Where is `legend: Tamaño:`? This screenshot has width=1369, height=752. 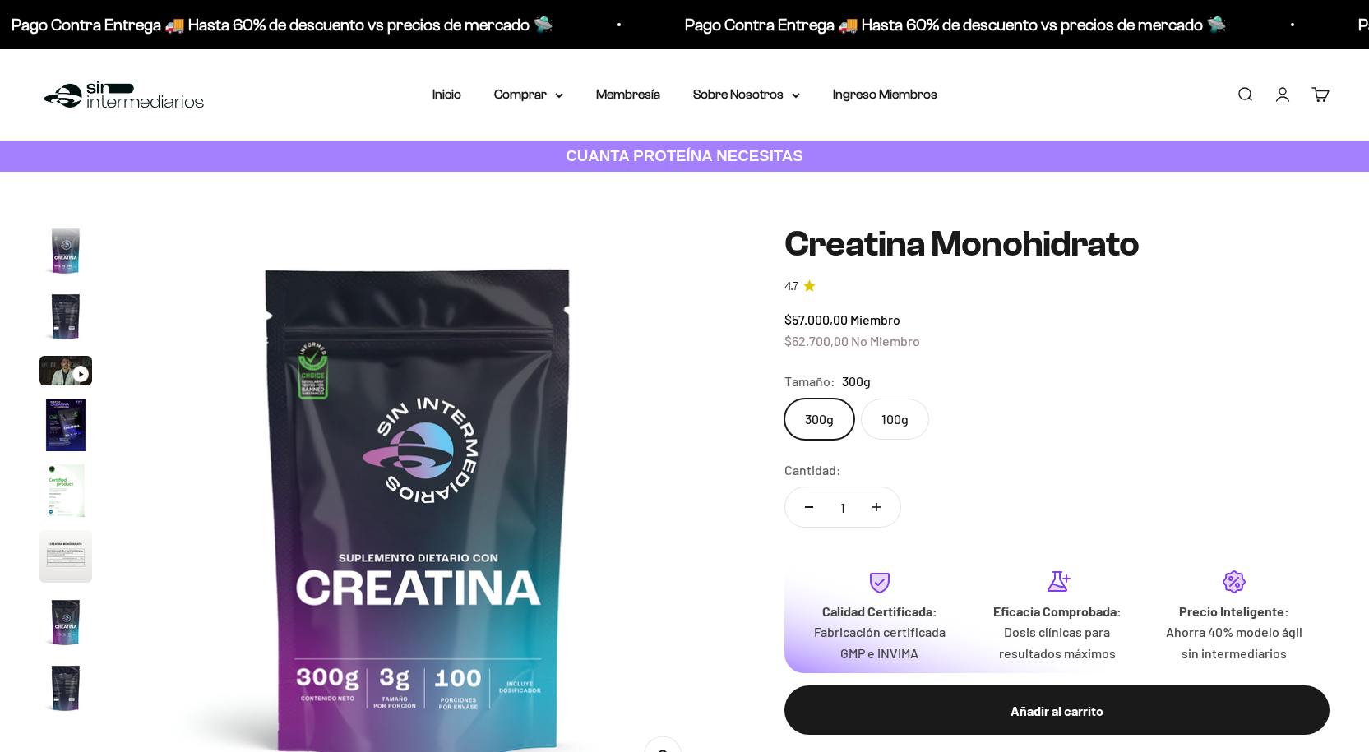 legend: Tamaño: is located at coordinates (810, 381).